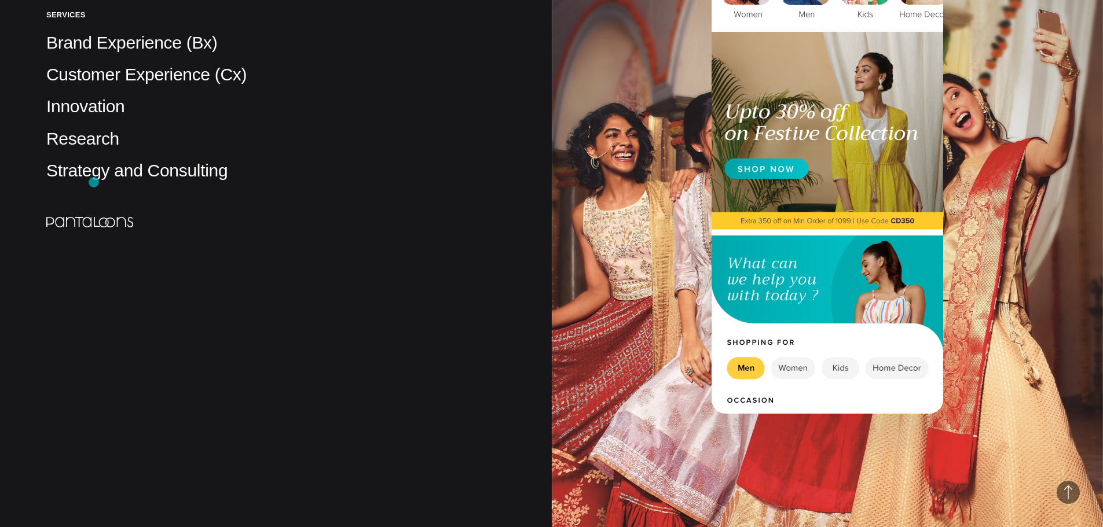 The width and height of the screenshot is (1103, 527). Describe the element at coordinates (276, 139) in the screenshot. I see `p: Research` at that location.